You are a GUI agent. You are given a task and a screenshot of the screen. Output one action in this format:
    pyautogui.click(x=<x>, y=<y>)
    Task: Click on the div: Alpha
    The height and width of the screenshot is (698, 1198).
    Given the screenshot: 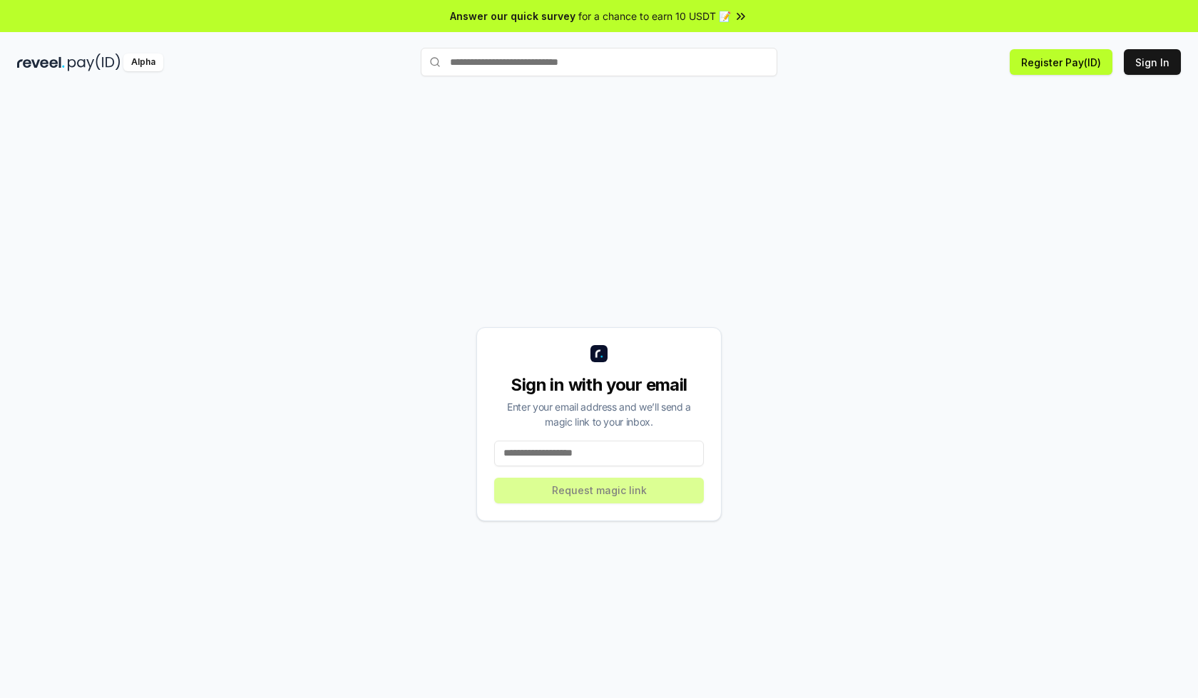 What is the action you would take?
    pyautogui.click(x=143, y=62)
    